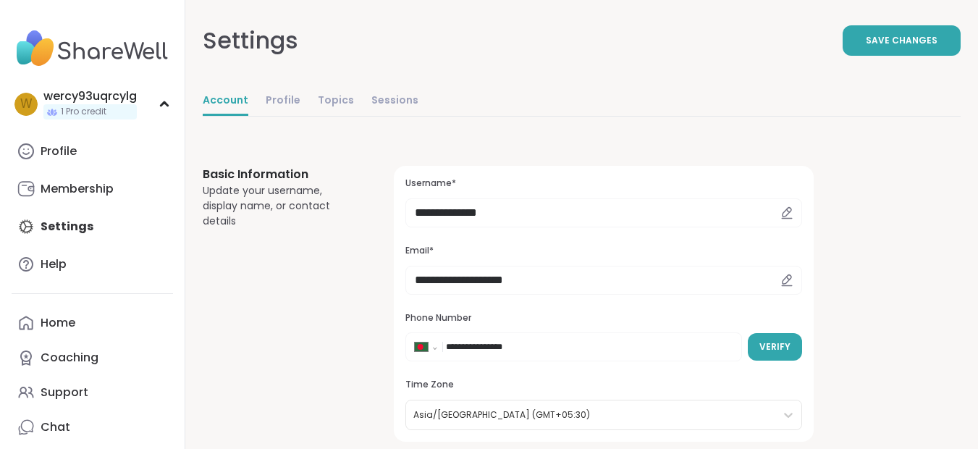 The width and height of the screenshot is (978, 449). Describe the element at coordinates (26, 104) in the screenshot. I see `span: w` at that location.